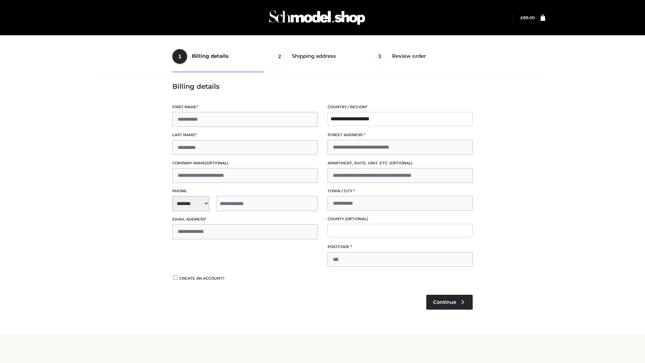 This screenshot has width=645, height=363. I want to click on label: County, so click(400, 219).